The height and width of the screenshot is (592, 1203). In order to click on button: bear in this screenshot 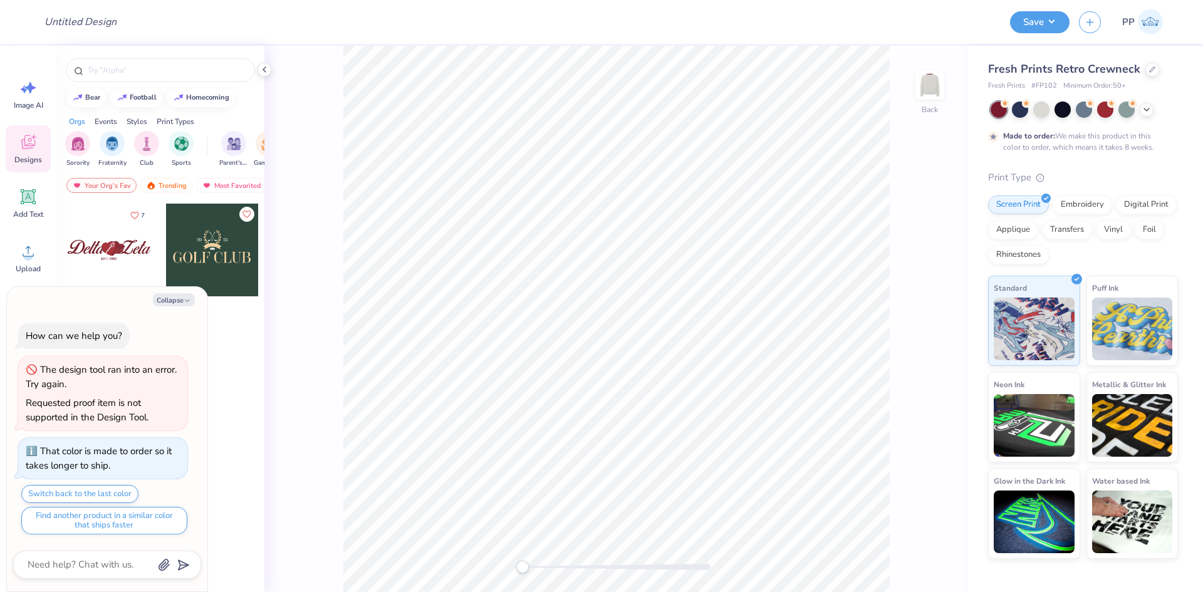, I will do `click(86, 98)`.